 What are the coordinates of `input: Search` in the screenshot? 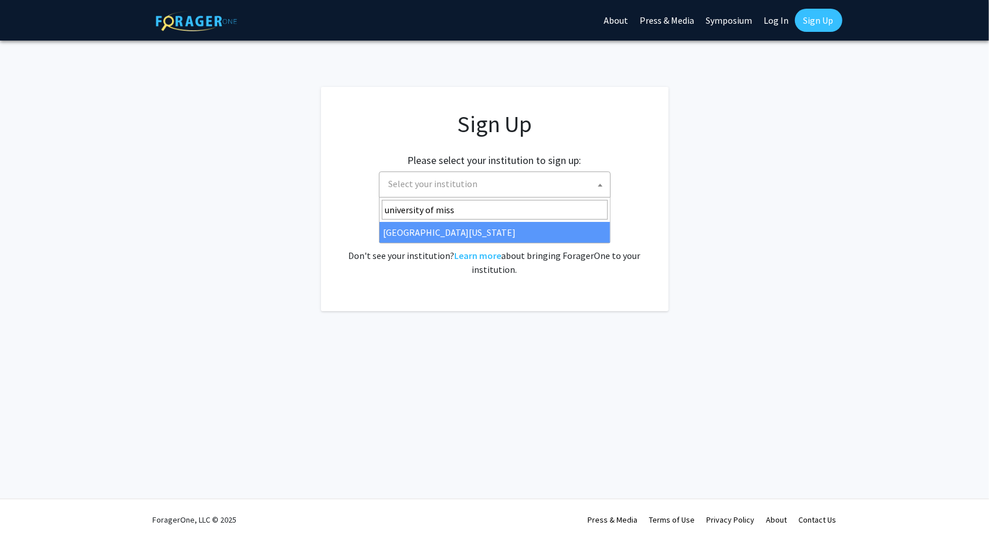 It's located at (495, 210).